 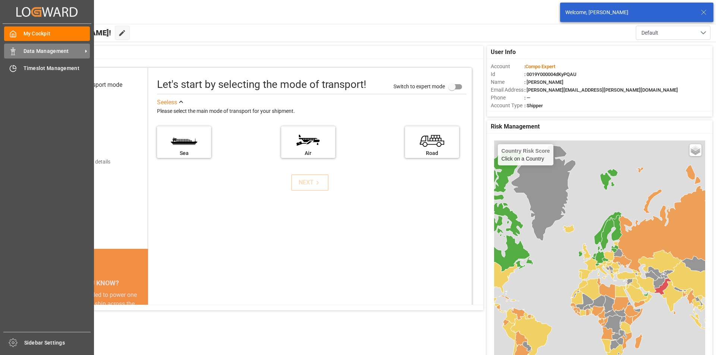 I want to click on span: Sidebar Settings, so click(x=57, y=343).